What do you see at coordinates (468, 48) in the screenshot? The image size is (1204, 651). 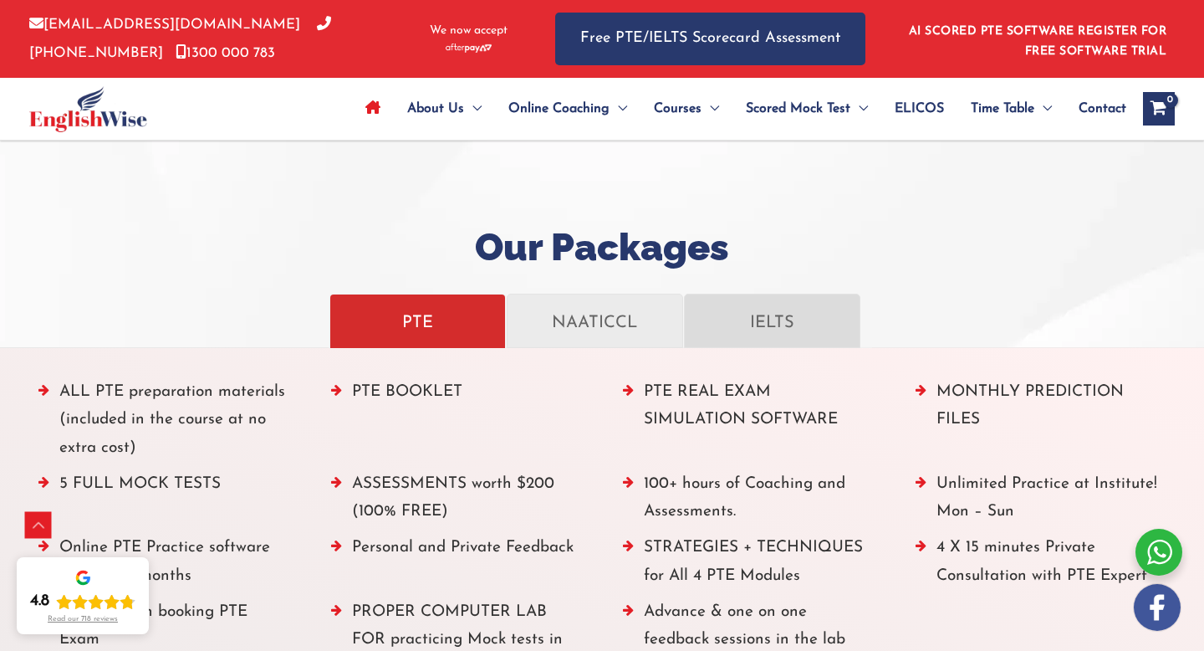 I see `img: Afterpay-Logo` at bounding box center [468, 48].